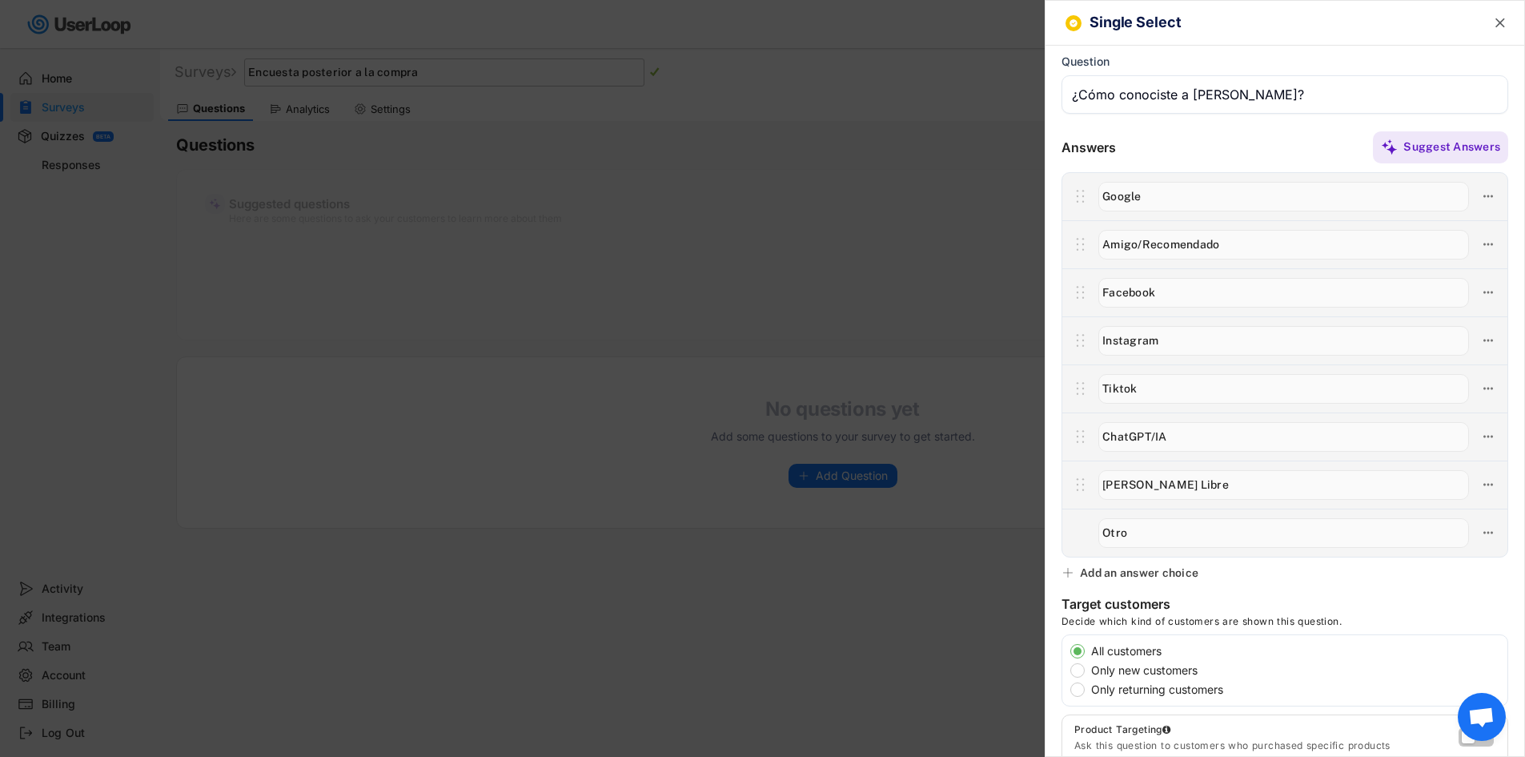 This screenshot has width=1525, height=757. Describe the element at coordinates (1297, 670) in the screenshot. I see `label: Only new customers` at that location.